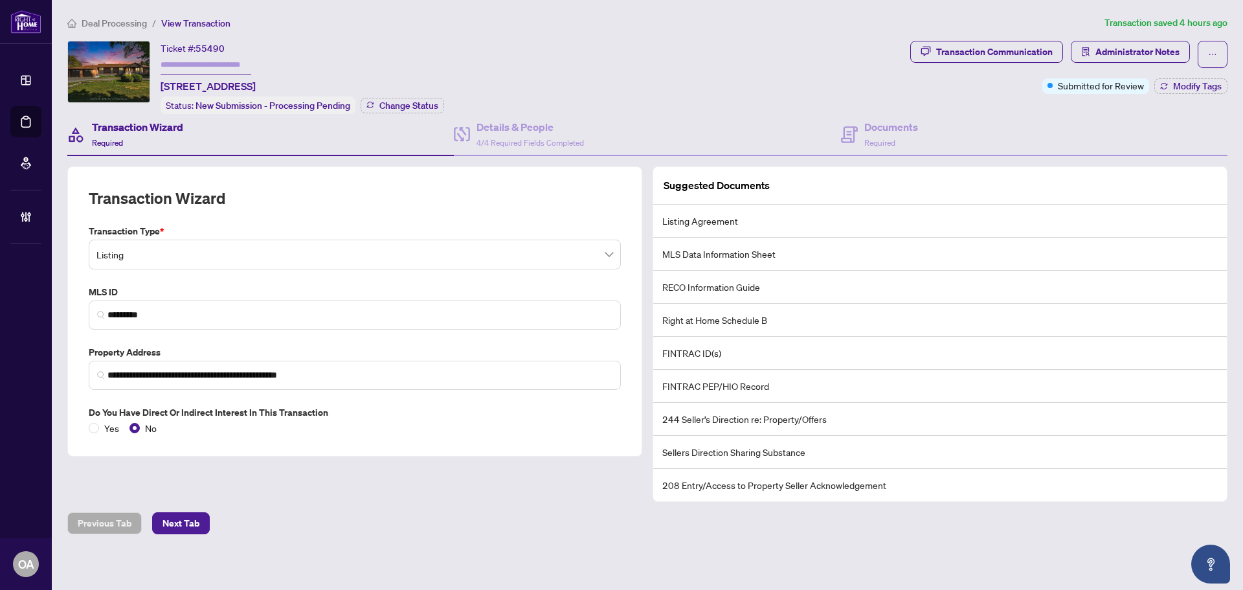 Image resolution: width=1243 pixels, height=590 pixels. I want to click on button: Open asap, so click(1211, 564).